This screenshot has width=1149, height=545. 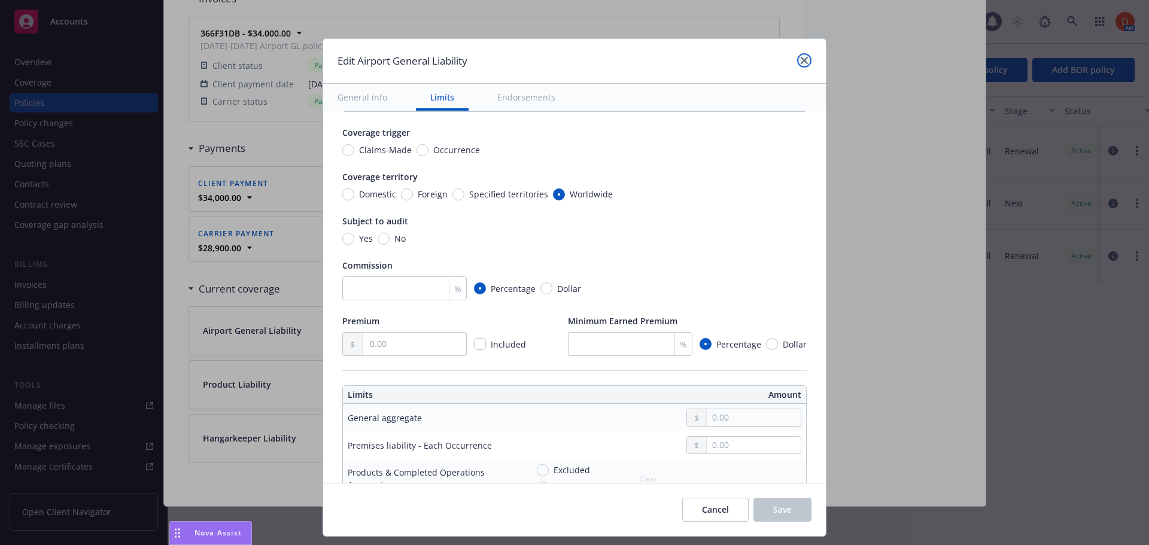 What do you see at coordinates (362, 97) in the screenshot?
I see `button: General info` at bounding box center [362, 97].